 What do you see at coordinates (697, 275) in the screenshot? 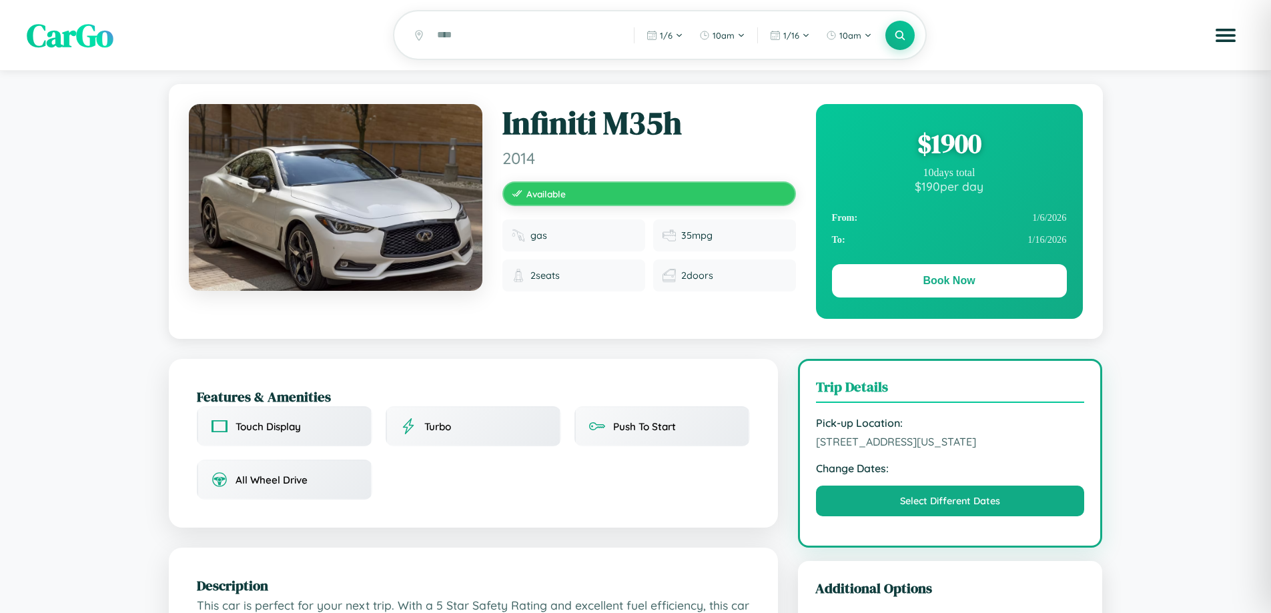
I see `span: 2 doors` at bounding box center [697, 275].